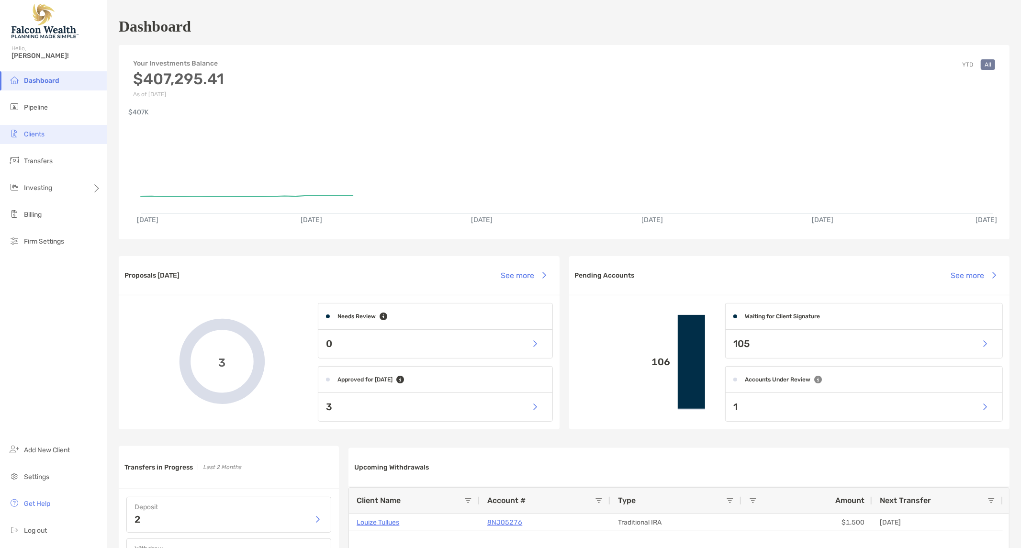  Describe the element at coordinates (329, 407) in the screenshot. I see `p: 3` at that location.